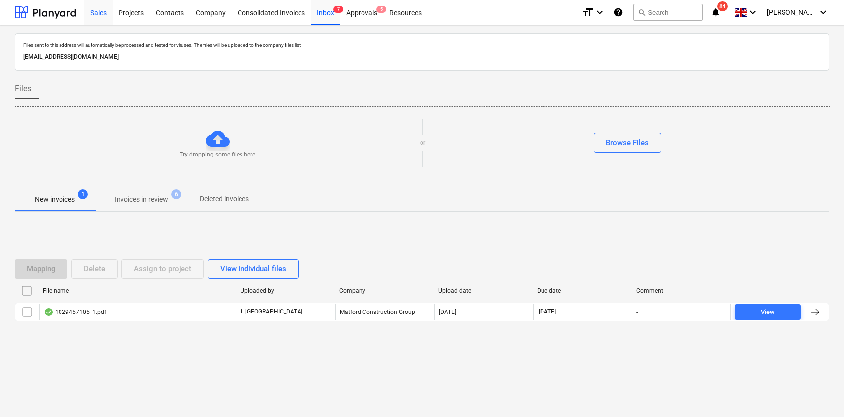 The height and width of the screenshot is (417, 844). I want to click on button: View individual files, so click(253, 269).